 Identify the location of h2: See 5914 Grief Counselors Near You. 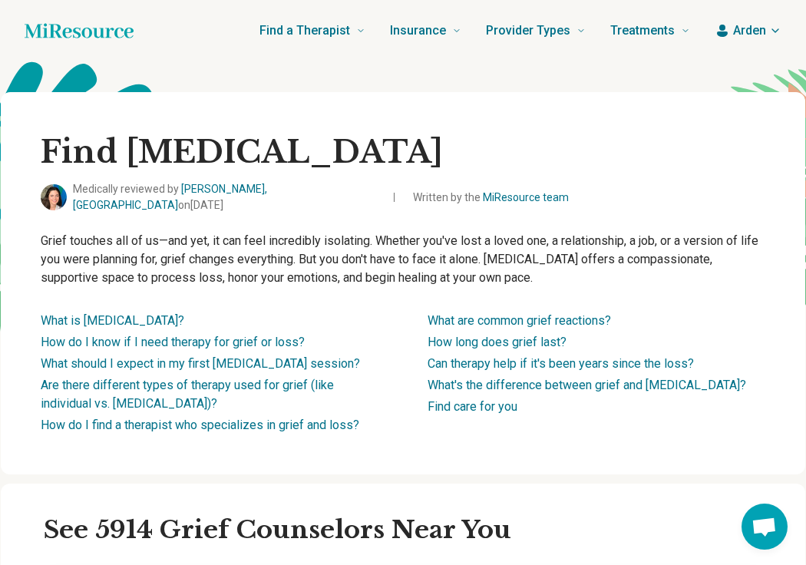
(415, 530).